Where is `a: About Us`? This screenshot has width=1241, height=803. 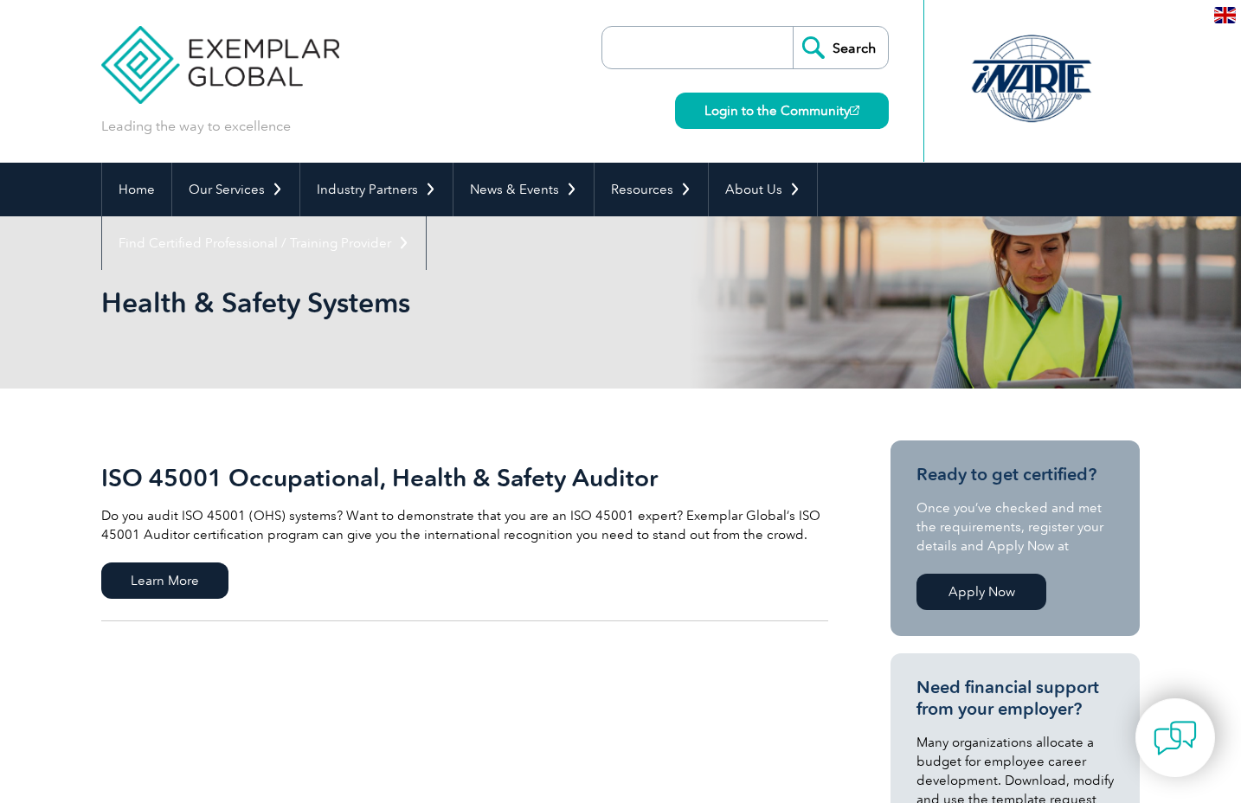 a: About Us is located at coordinates (763, 190).